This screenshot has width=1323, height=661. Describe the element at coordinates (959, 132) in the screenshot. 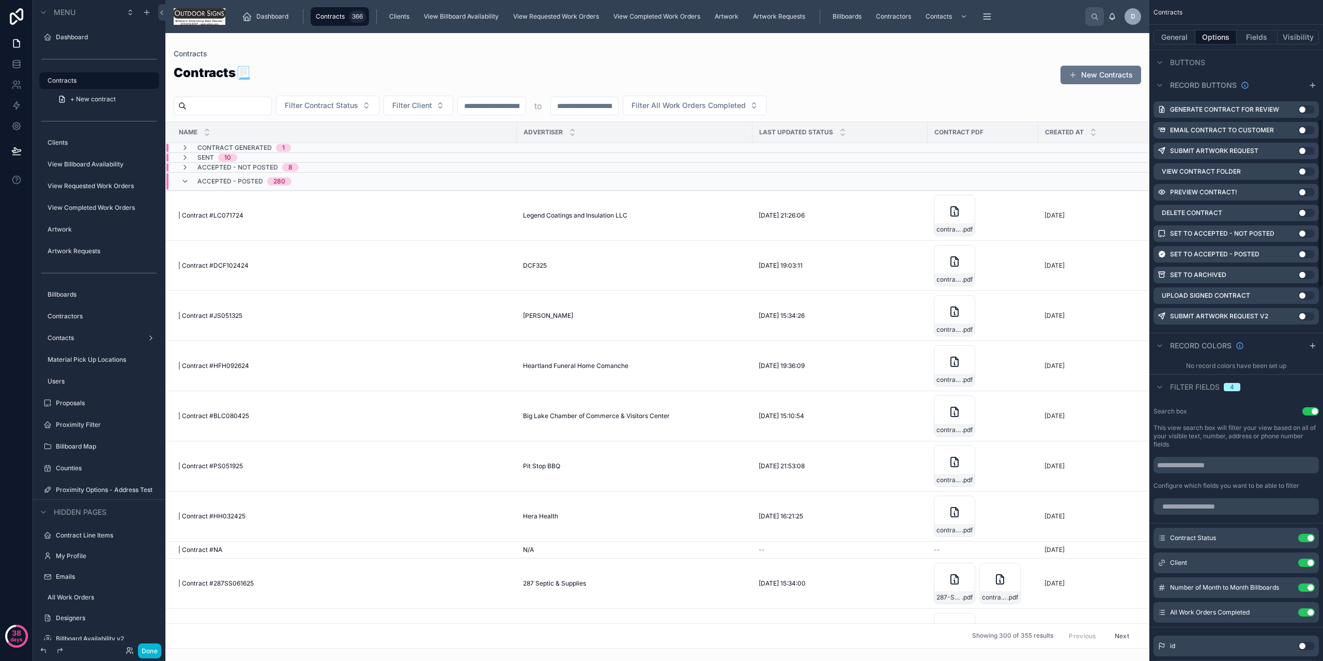

I see `span: Contract PDF` at that location.